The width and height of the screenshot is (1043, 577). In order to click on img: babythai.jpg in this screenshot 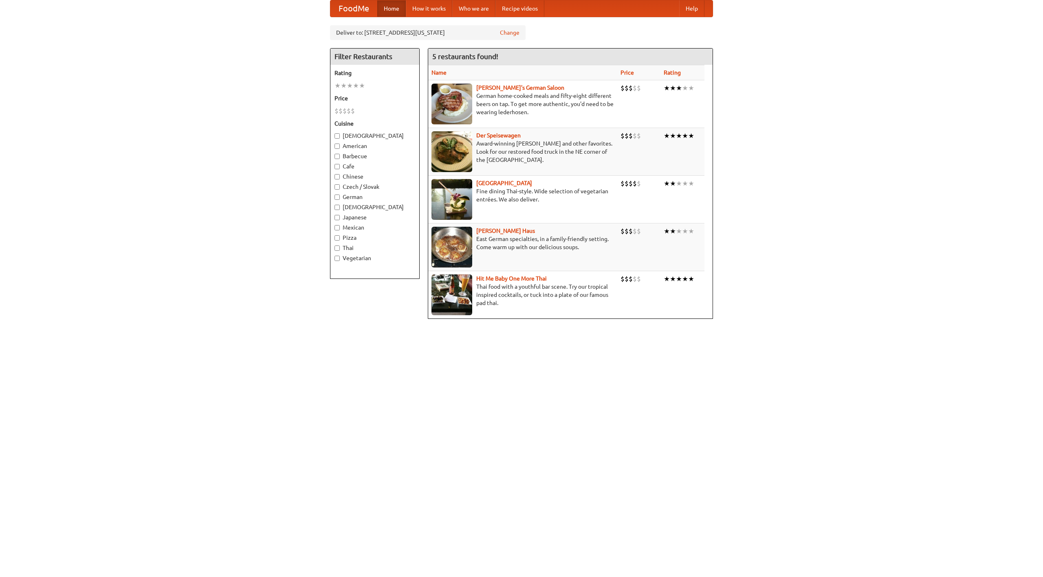, I will do `click(452, 295)`.